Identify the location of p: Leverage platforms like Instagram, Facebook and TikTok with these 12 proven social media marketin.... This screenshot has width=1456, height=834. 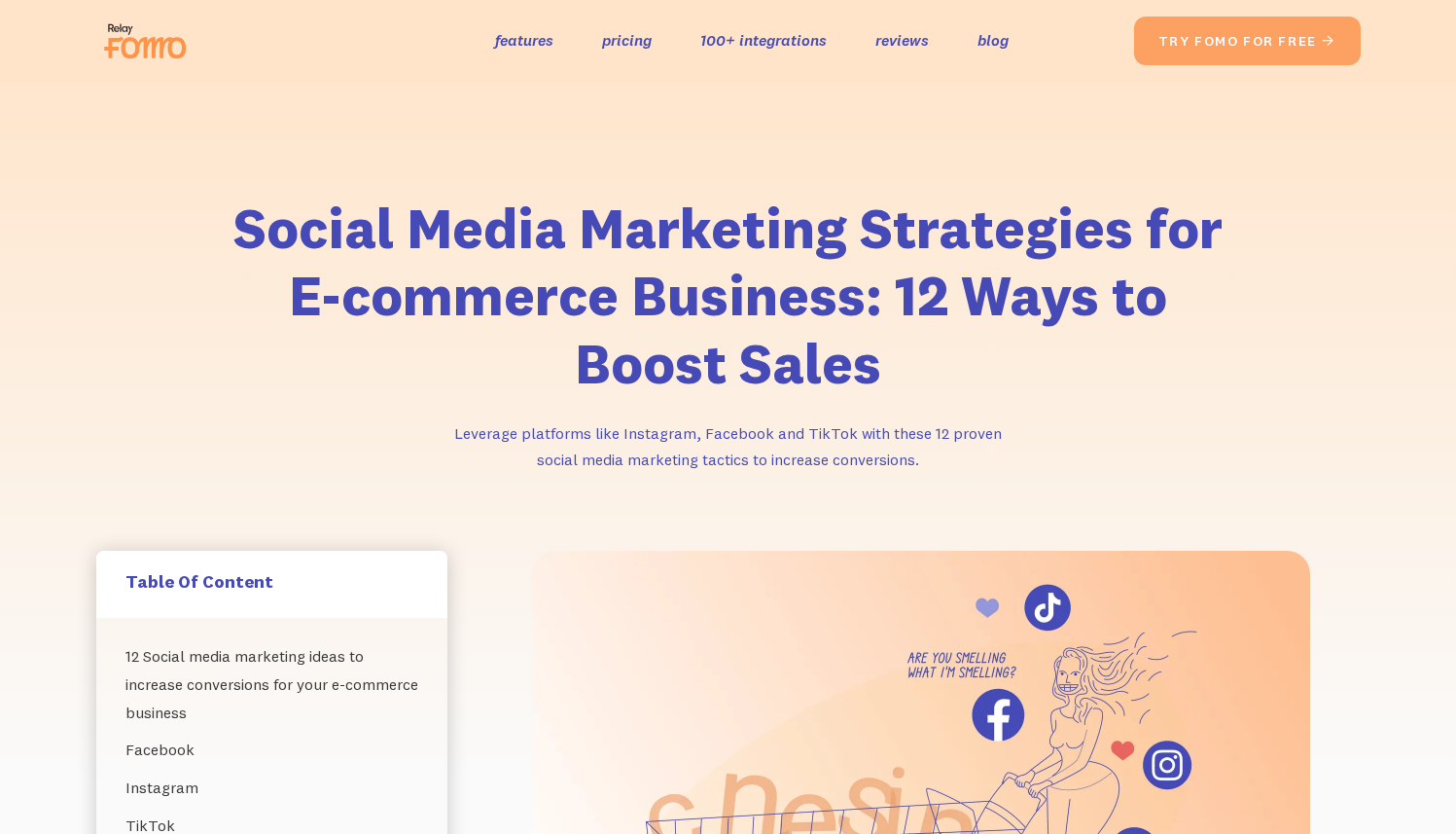
(728, 446).